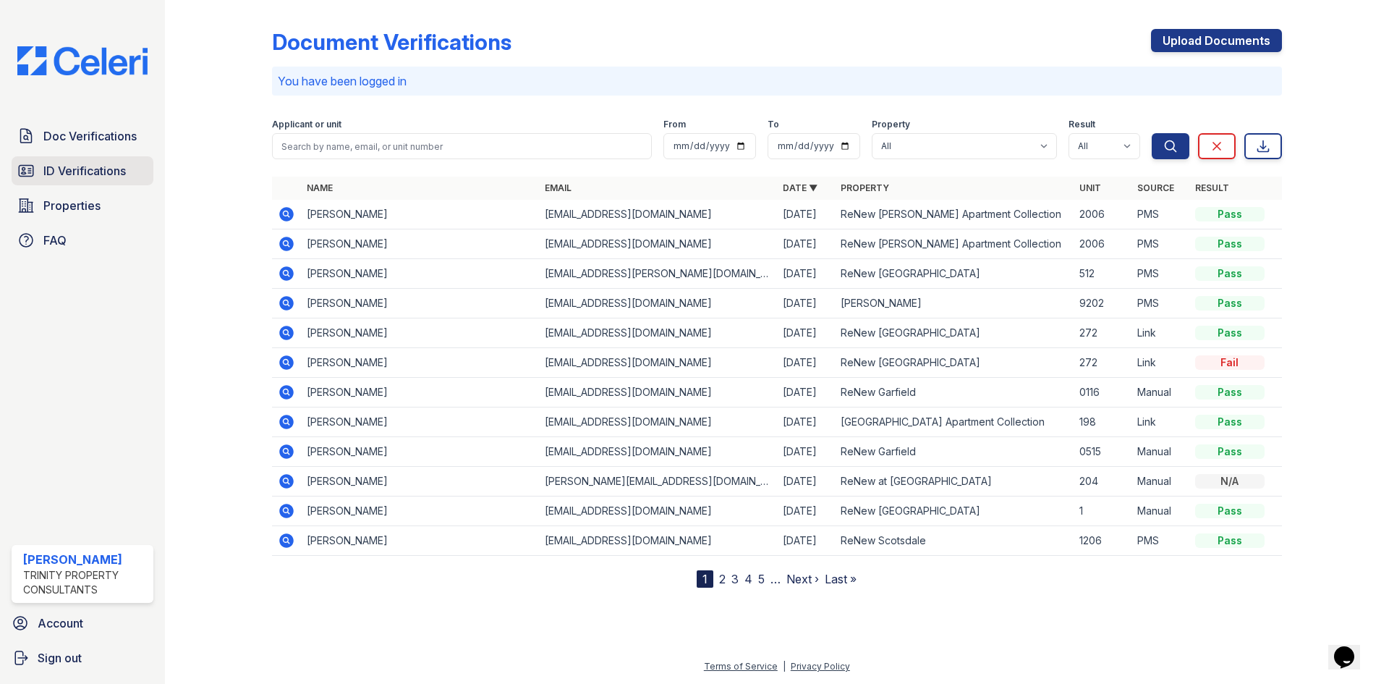 The image size is (1389, 684). I want to click on a: Result, so click(1212, 187).